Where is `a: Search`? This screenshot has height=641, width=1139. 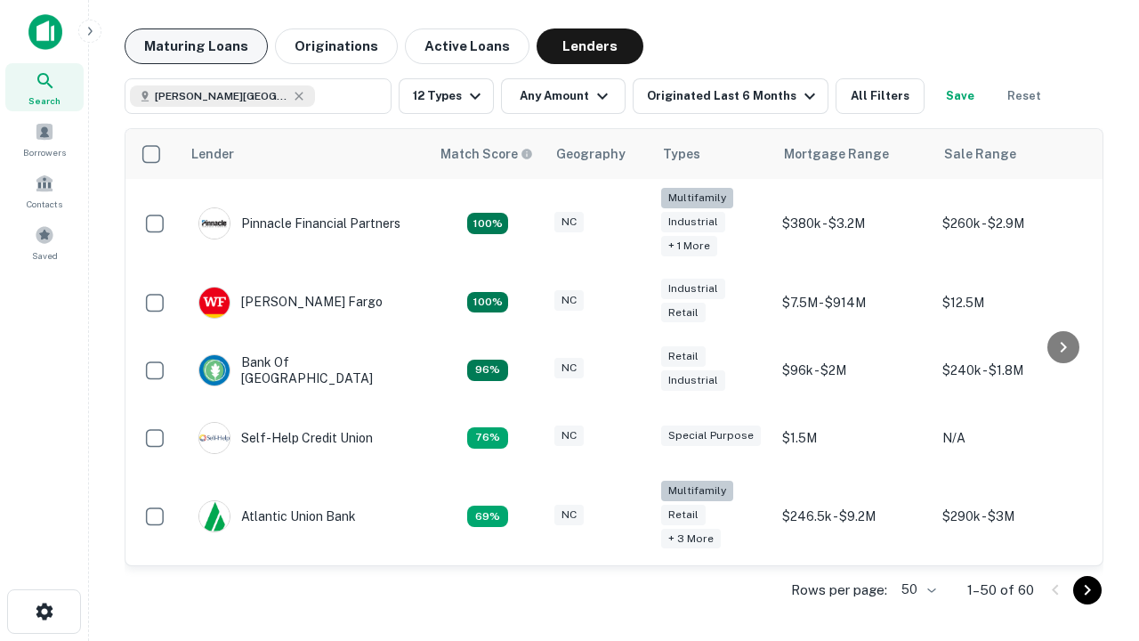
a: Search is located at coordinates (44, 87).